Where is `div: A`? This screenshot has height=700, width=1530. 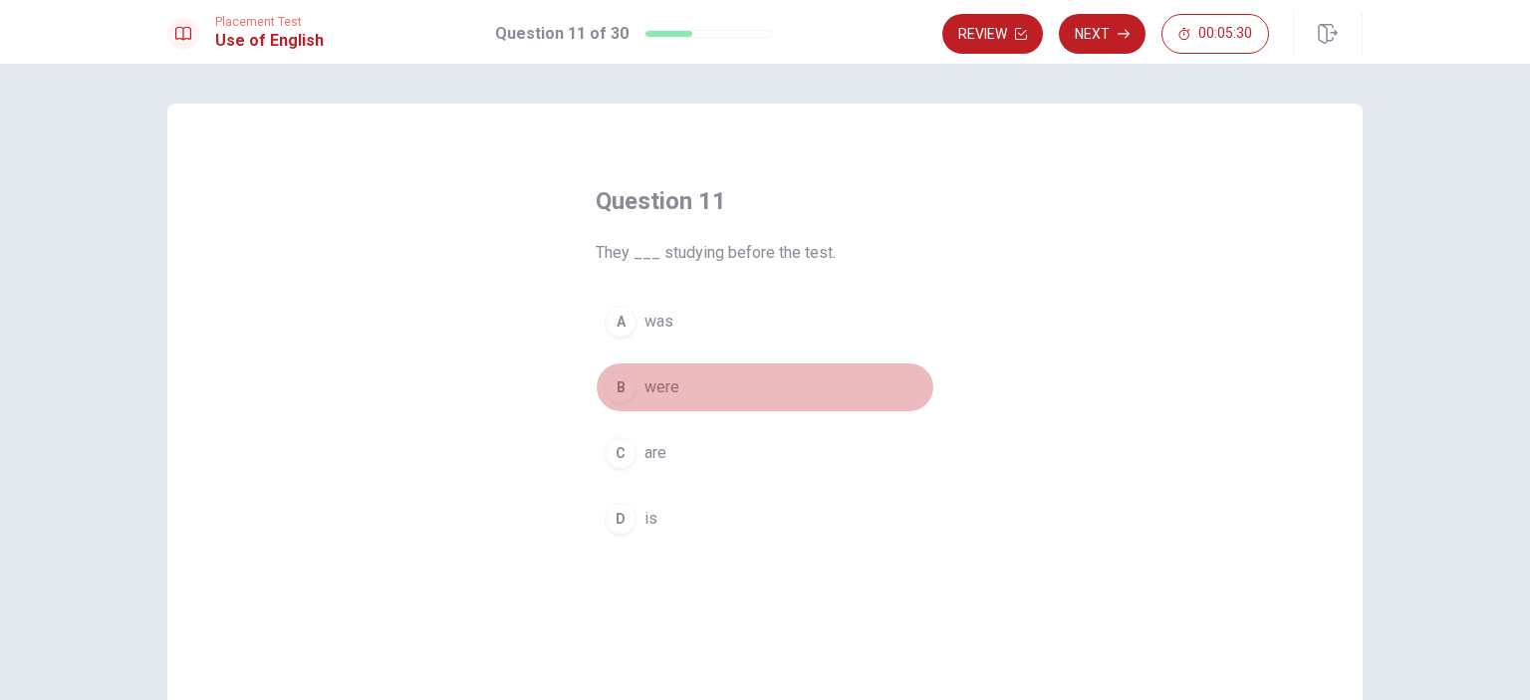
div: A is located at coordinates (620, 322).